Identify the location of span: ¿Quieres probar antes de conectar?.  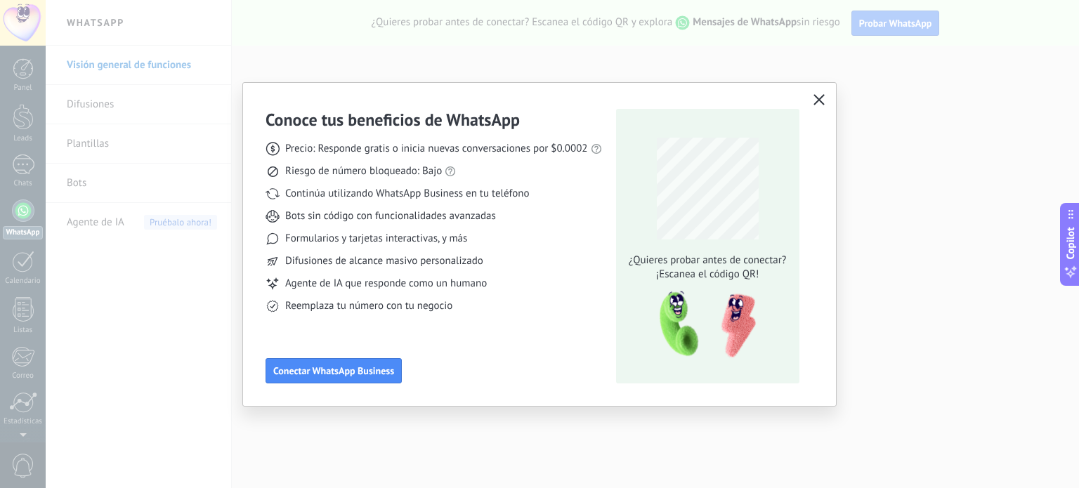
(707, 261).